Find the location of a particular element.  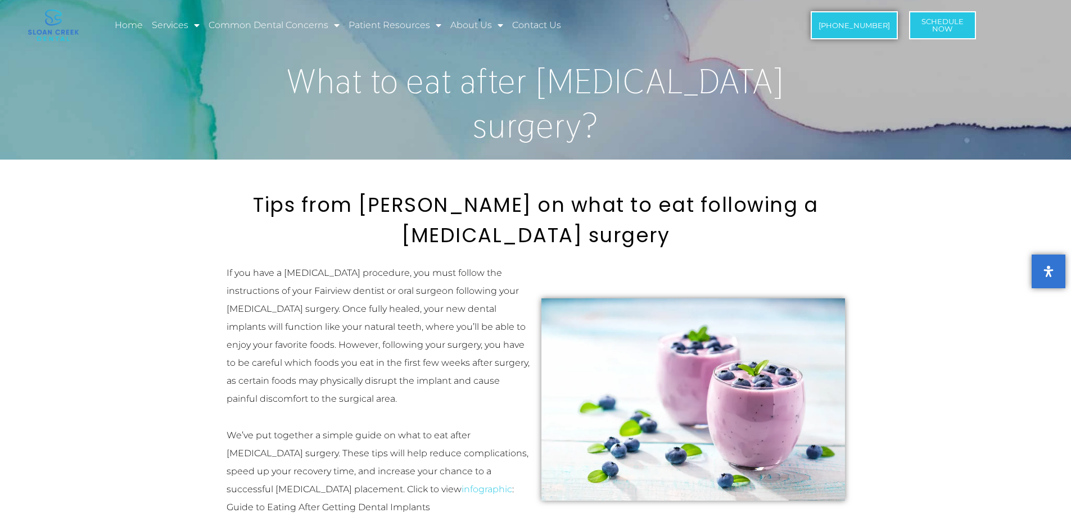

span: Schedule Now is located at coordinates (943, 25).